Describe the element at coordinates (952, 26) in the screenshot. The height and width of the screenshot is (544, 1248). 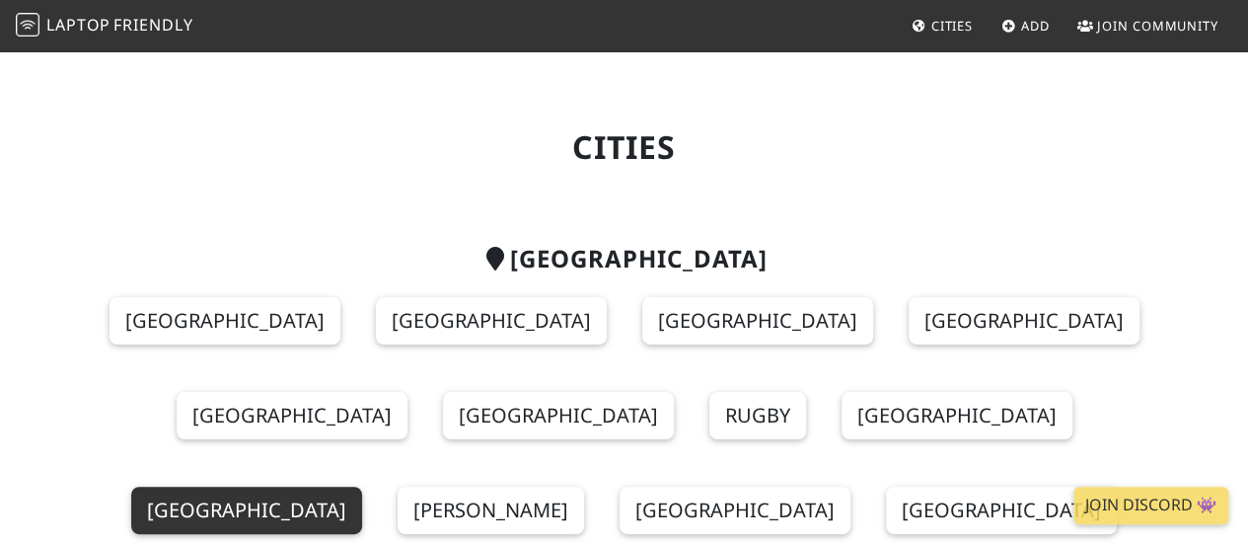
I see `span: Cities` at that location.